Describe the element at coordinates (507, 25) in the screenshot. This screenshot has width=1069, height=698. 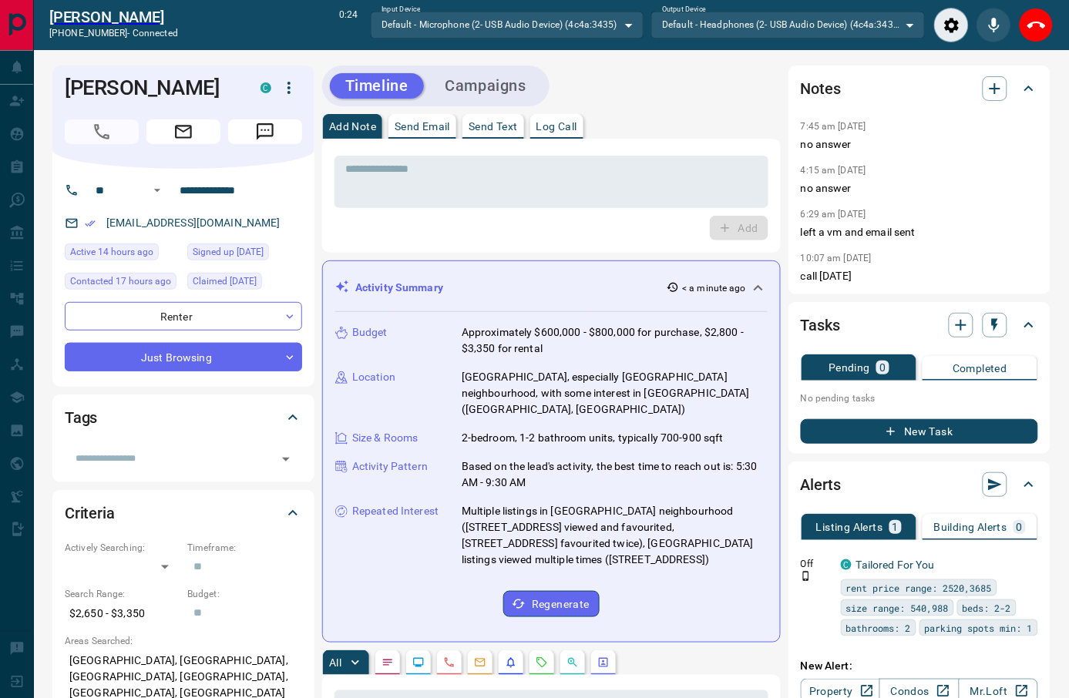
I see `div: Default - Microphone (2- USB Audio Device) (4c4a:3435)` at that location.